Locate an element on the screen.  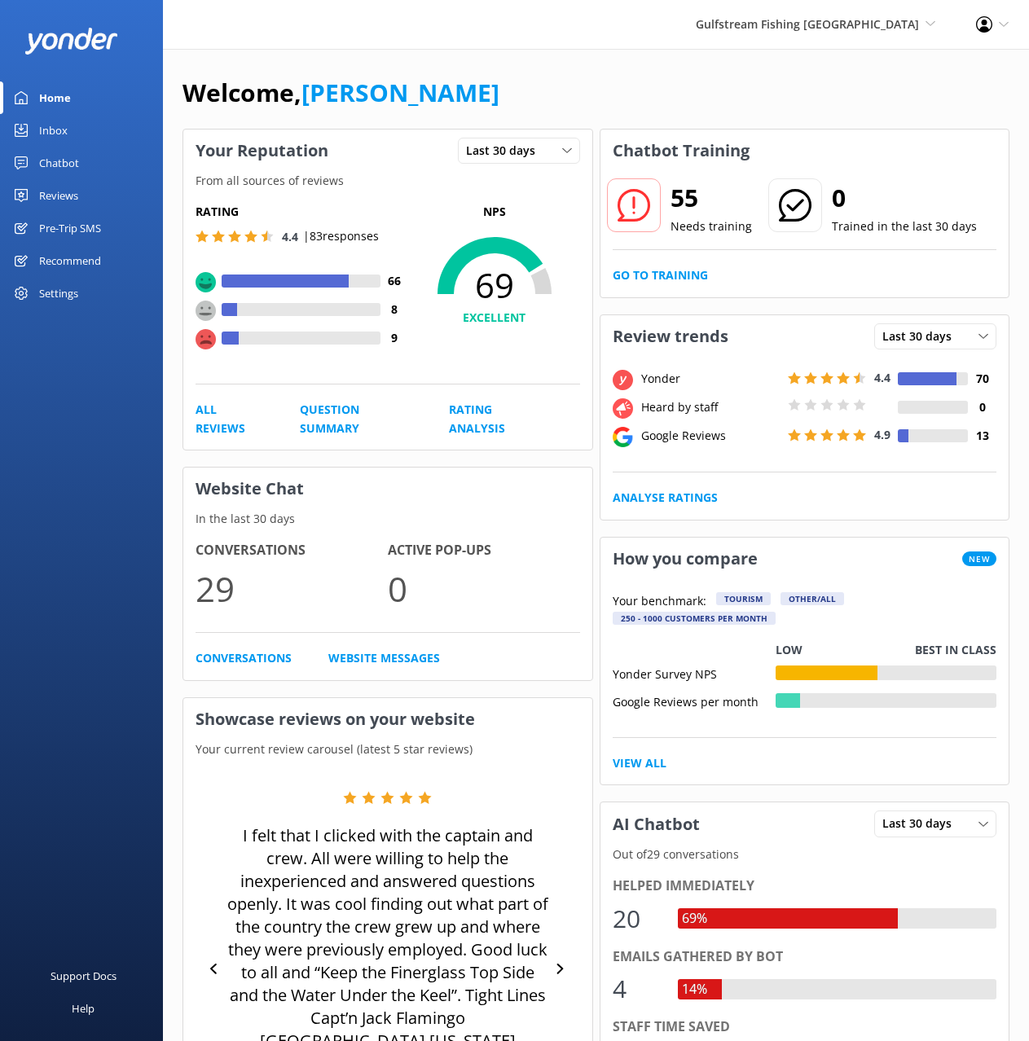
span: New is located at coordinates (979, 559).